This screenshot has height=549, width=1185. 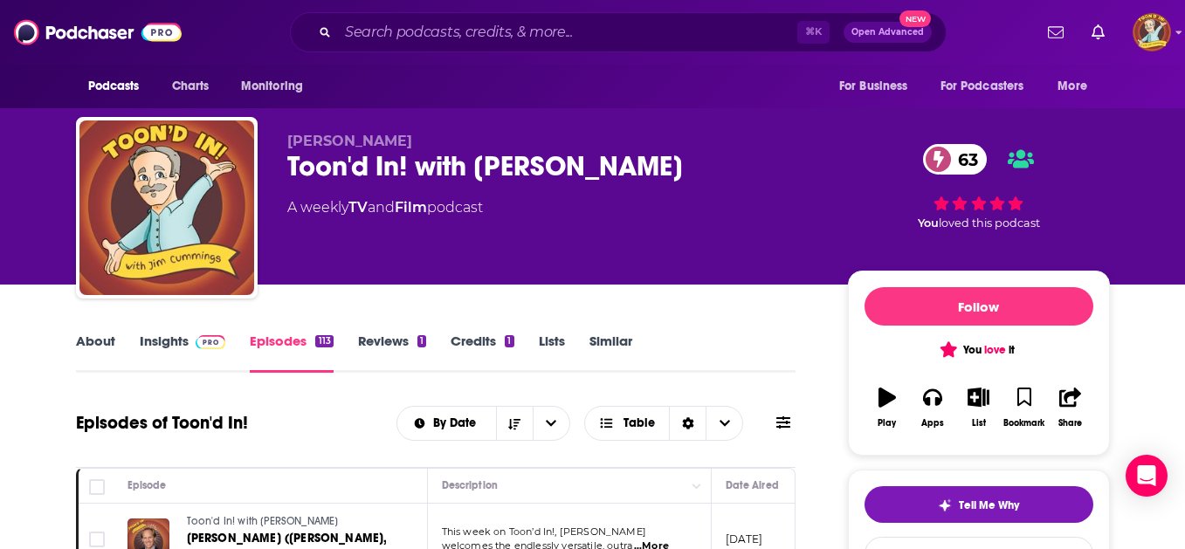 I want to click on button: Choose View, so click(x=663, y=423).